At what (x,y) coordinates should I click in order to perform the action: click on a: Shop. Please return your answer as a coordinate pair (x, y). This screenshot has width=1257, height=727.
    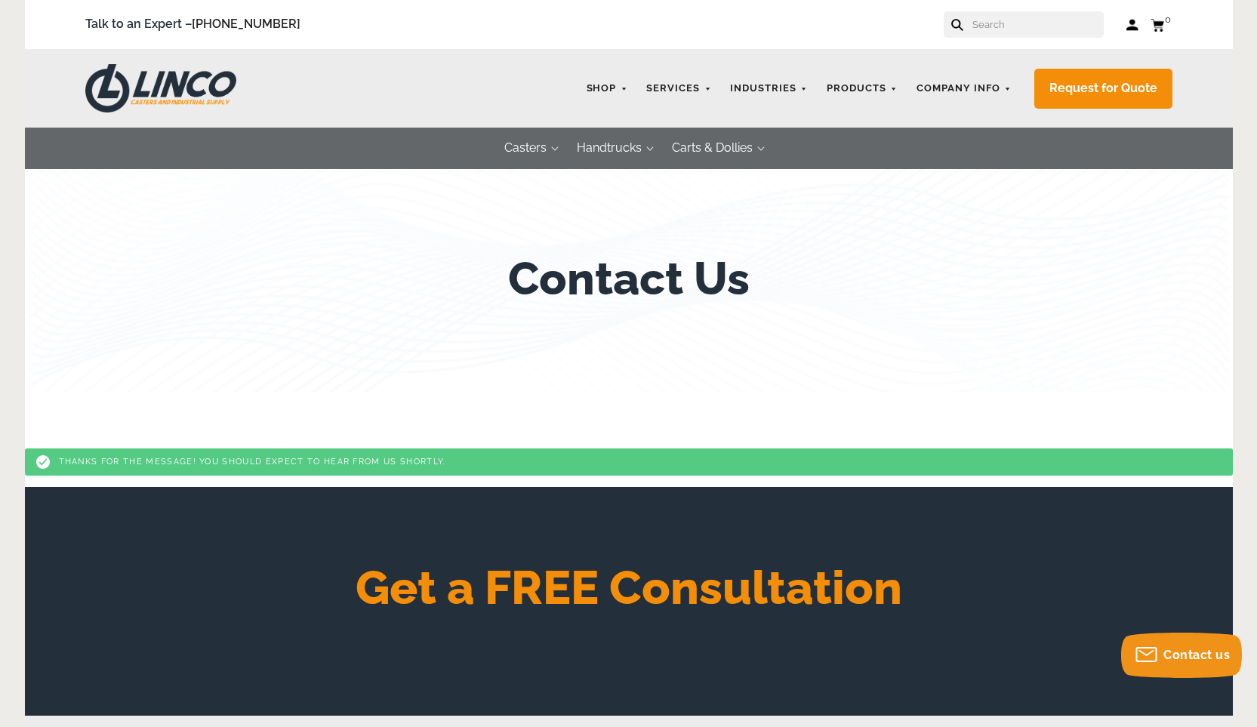
    Looking at the image, I should click on (607, 88).